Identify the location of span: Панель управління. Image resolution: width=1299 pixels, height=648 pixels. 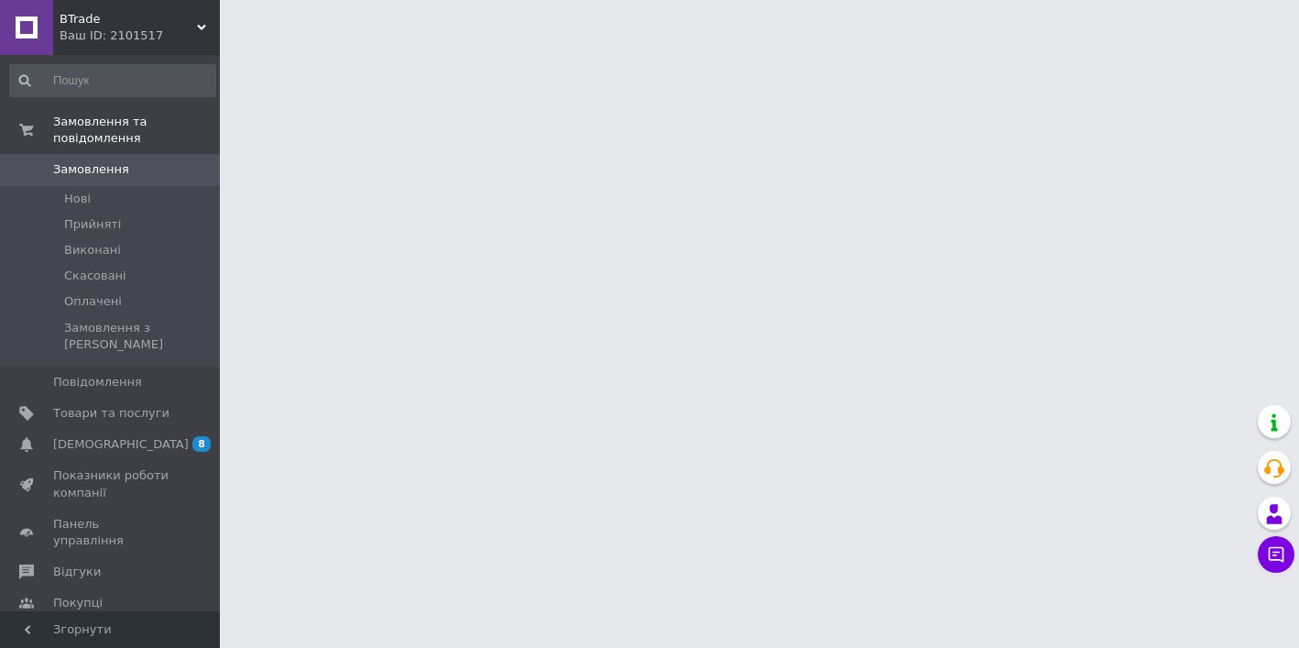
(111, 532).